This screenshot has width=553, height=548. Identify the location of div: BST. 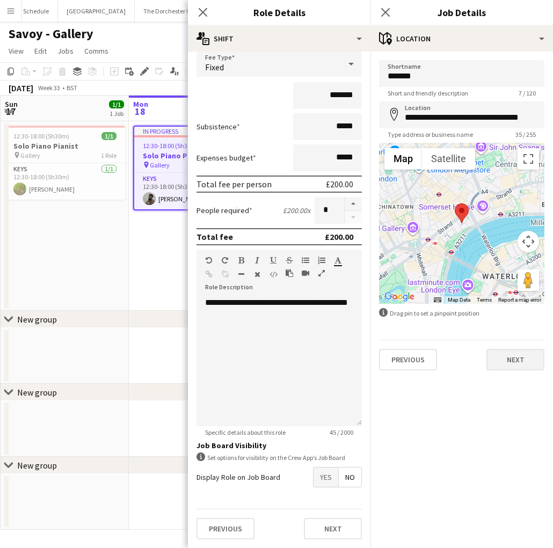
(72, 88).